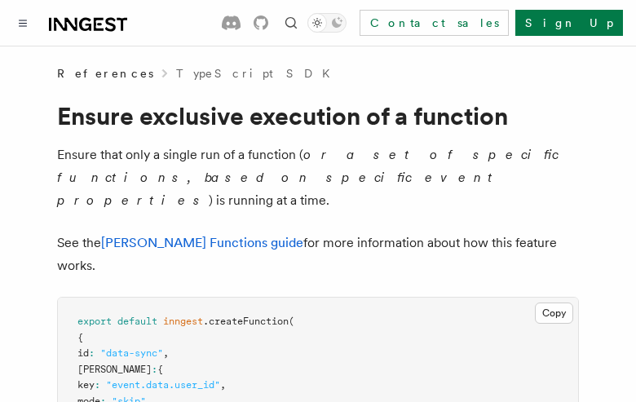 This screenshot has width=636, height=402. What do you see at coordinates (318, 254) in the screenshot?
I see `p: See the for more information about how this feature works.` at bounding box center [318, 254].